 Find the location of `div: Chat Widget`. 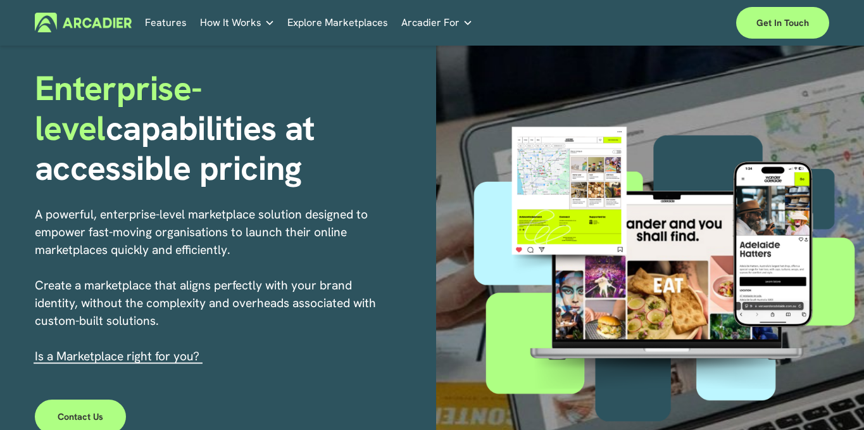

div: Chat Widget is located at coordinates (832, 399).